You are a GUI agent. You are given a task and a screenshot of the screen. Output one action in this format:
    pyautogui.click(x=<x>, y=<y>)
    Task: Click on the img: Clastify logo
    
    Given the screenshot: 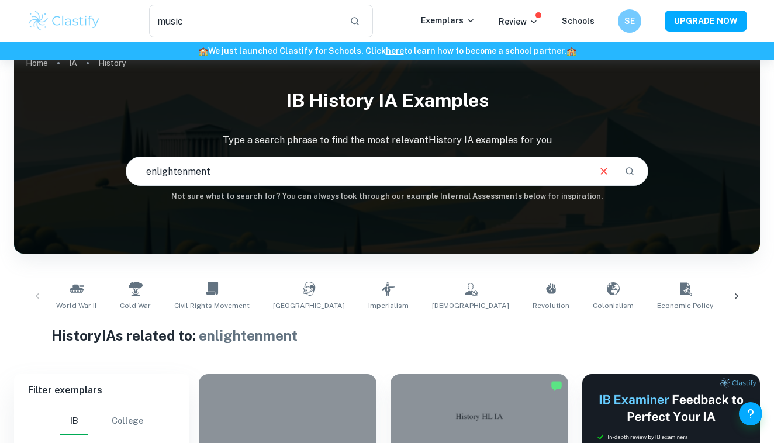 What is the action you would take?
    pyautogui.click(x=64, y=21)
    